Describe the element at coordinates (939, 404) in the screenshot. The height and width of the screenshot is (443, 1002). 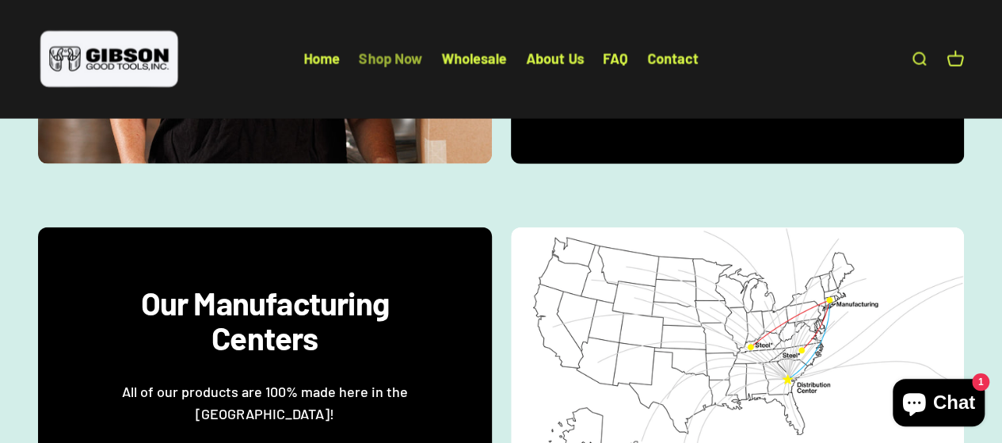
I see `inbox-online-store-chat: Shopify online store chat` at that location.